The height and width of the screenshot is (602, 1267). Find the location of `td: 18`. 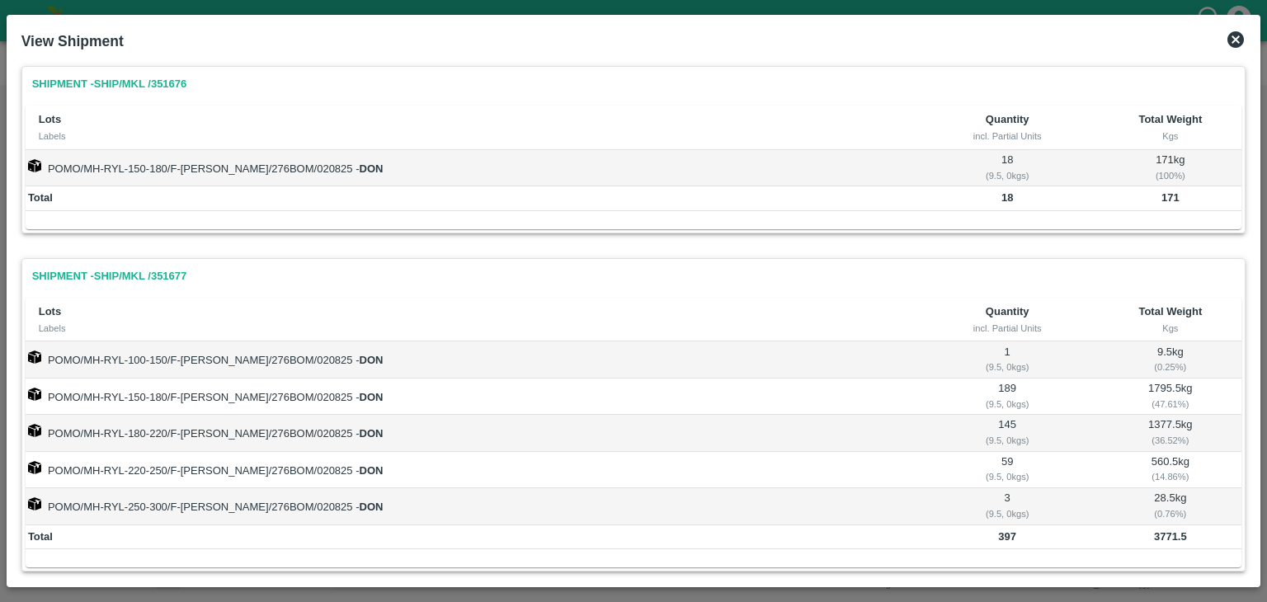

td: 18 is located at coordinates (1007, 168).